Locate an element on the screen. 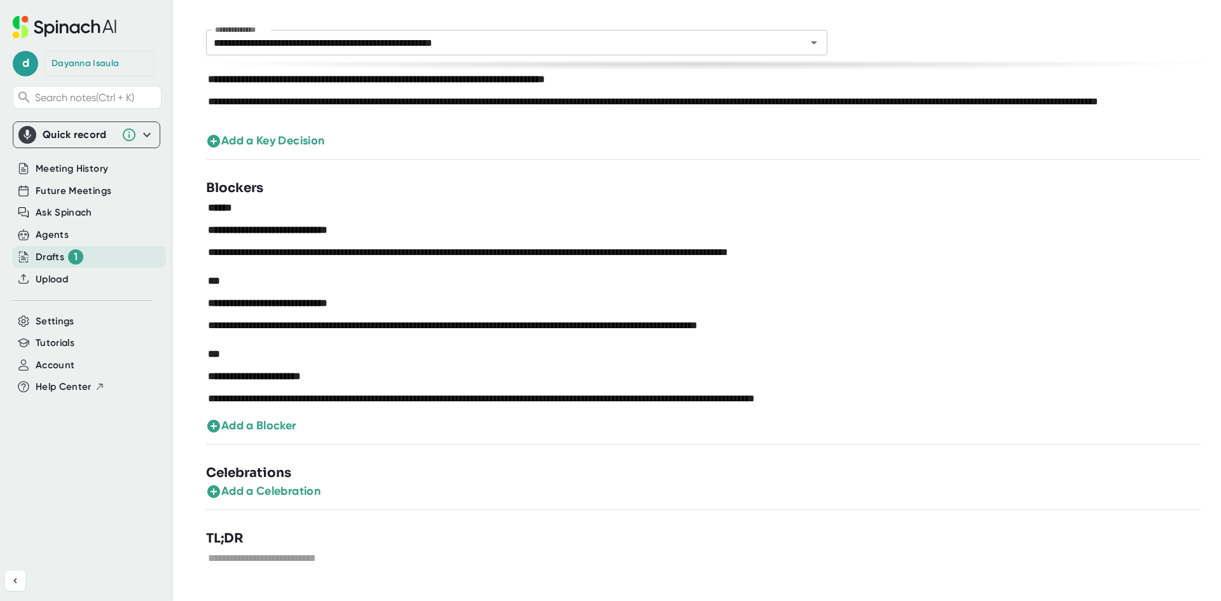  span: Ask Spinach is located at coordinates (64, 212).